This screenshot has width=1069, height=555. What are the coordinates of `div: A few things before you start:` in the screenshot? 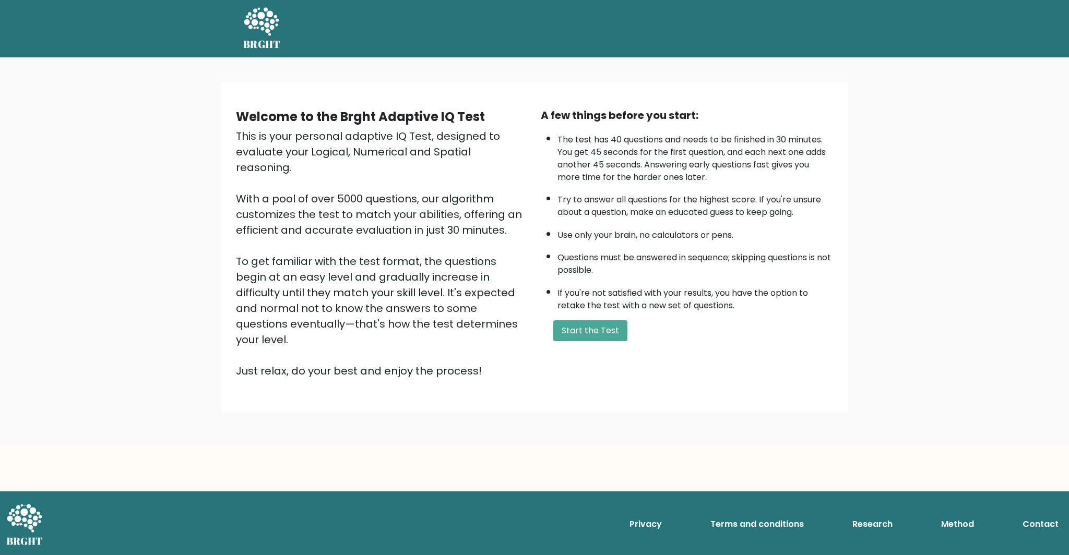 It's located at (687, 115).